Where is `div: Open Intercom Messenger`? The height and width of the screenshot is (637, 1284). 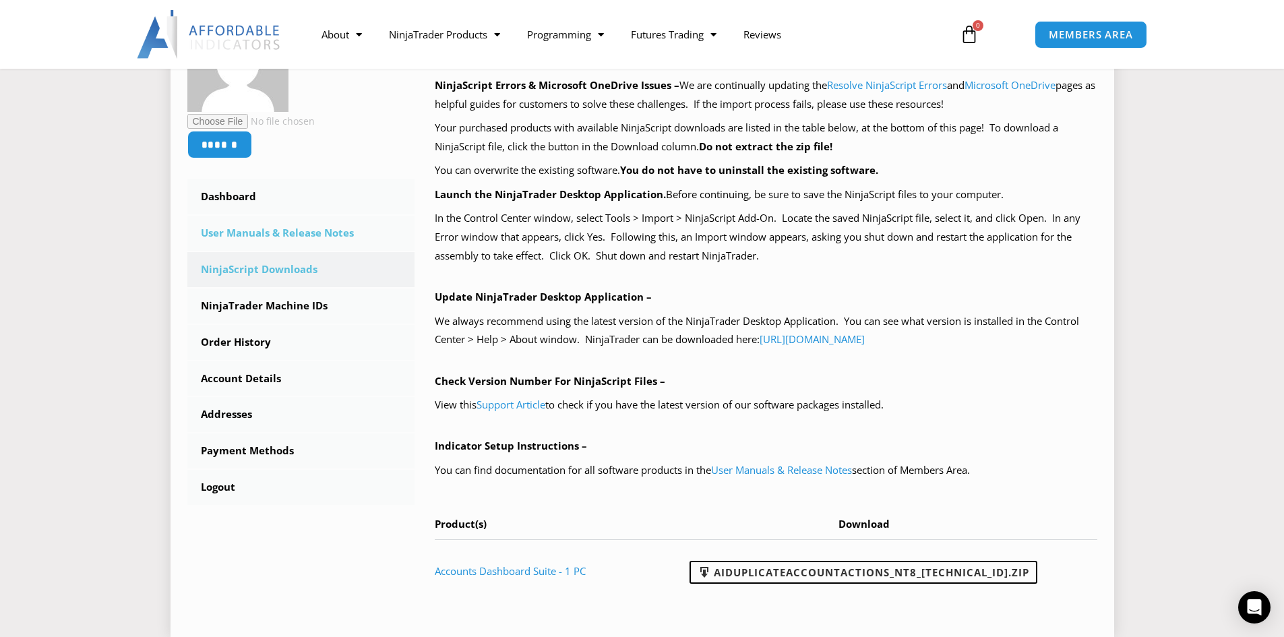
div: Open Intercom Messenger is located at coordinates (1254, 607).